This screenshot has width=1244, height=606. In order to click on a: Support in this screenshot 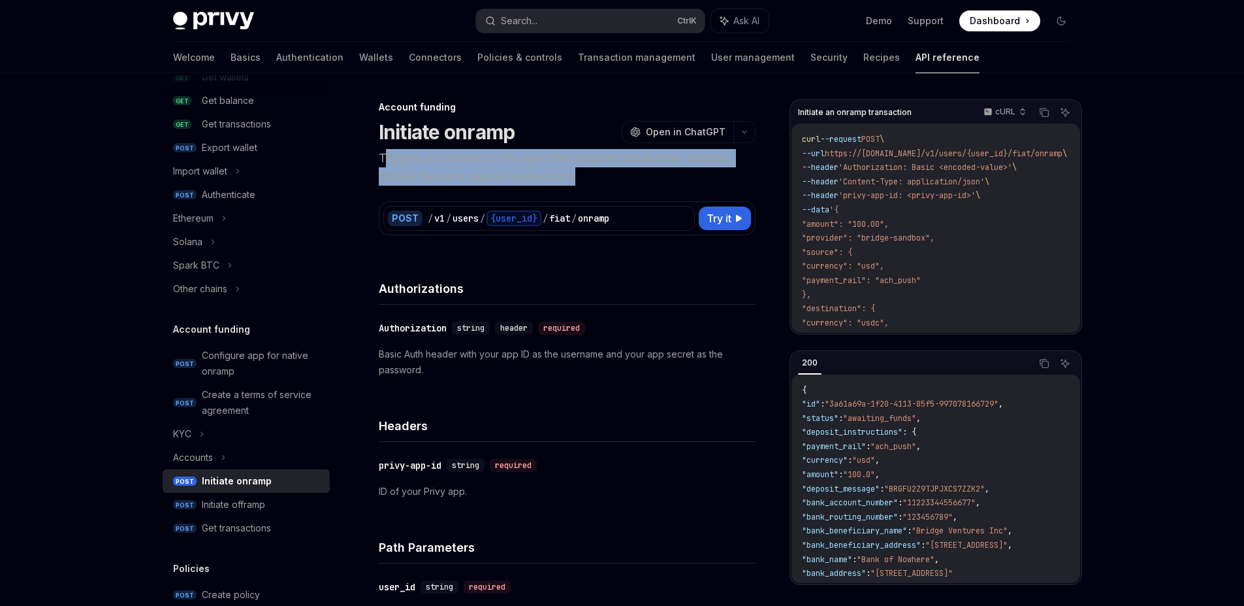, I will do `click(926, 21)`.